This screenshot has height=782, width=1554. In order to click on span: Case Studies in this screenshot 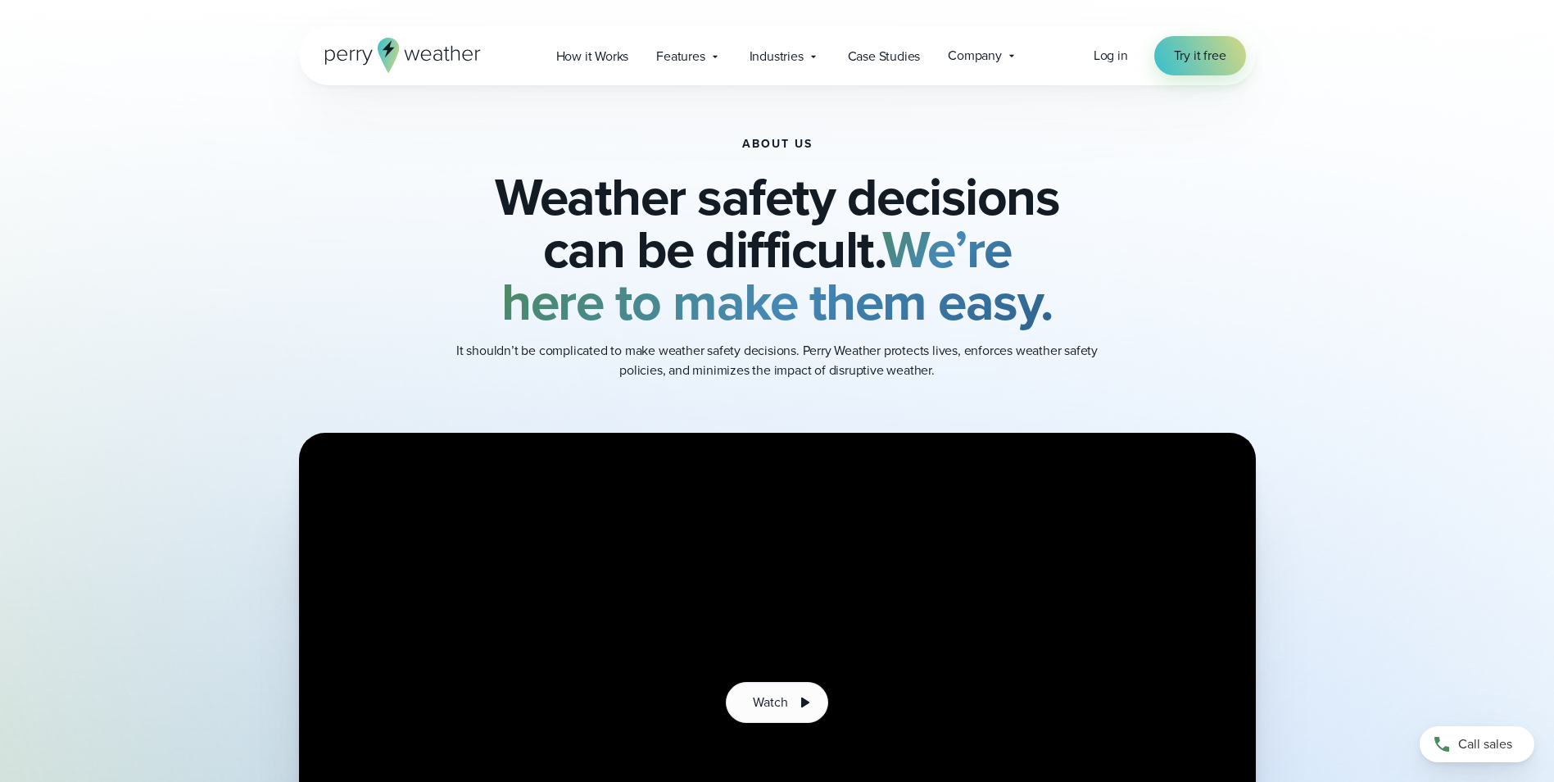, I will do `click(884, 57)`.